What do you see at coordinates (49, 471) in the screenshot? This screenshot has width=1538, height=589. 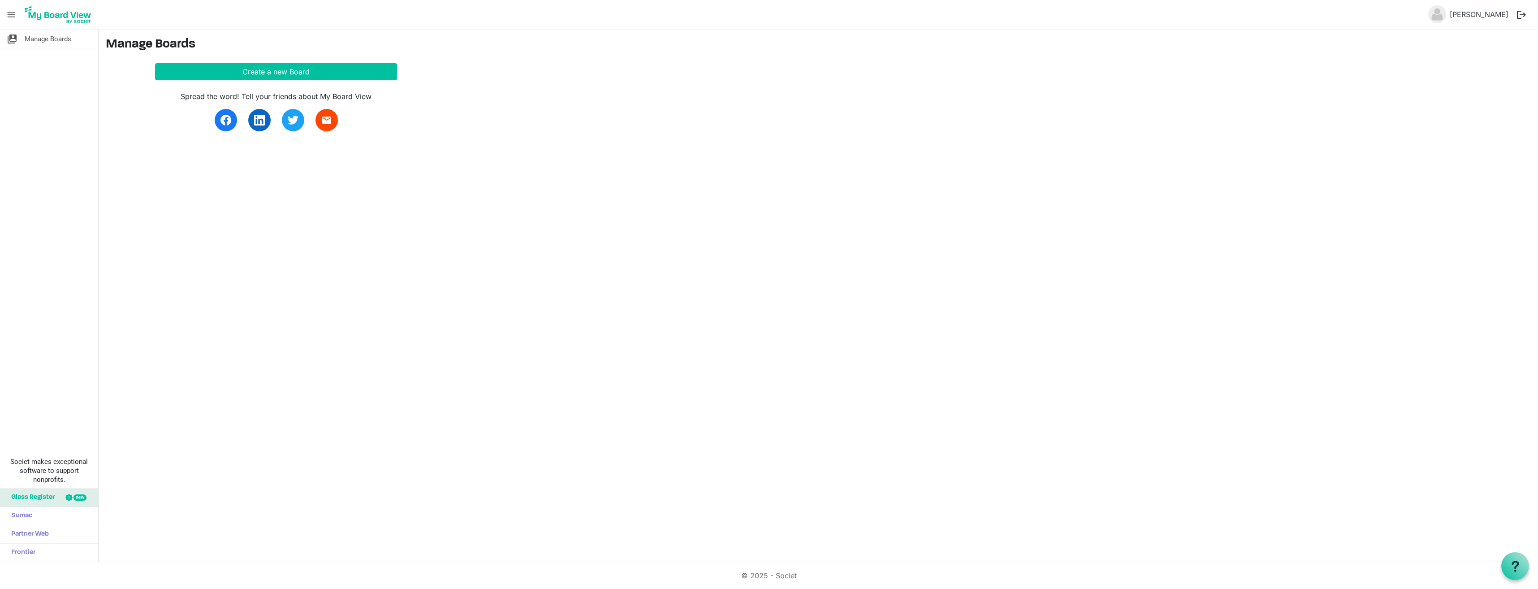 I see `span: Societ makes exceptional software to support nonprofits.` at bounding box center [49, 471].